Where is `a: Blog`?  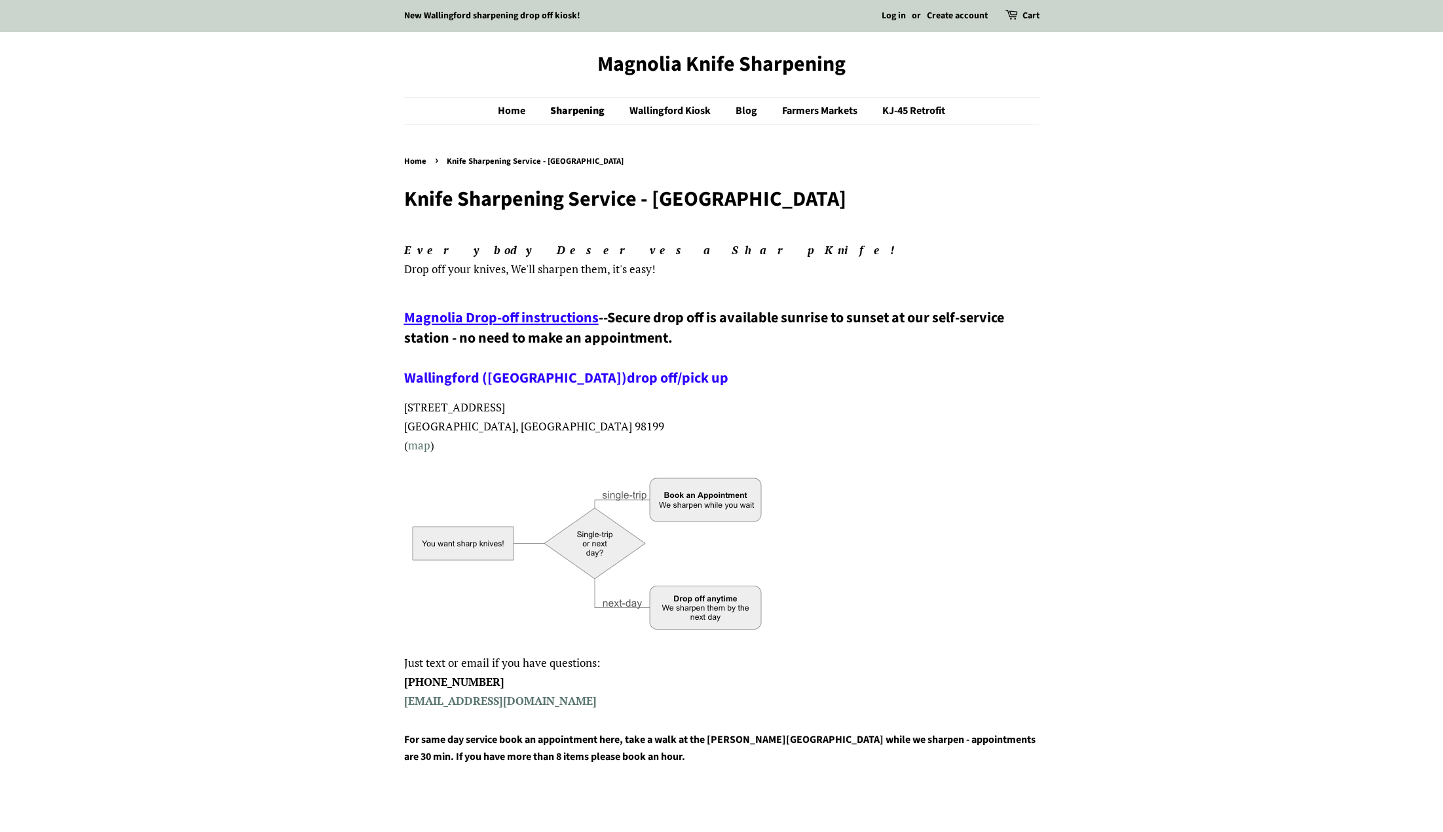 a: Blog is located at coordinates (748, 111).